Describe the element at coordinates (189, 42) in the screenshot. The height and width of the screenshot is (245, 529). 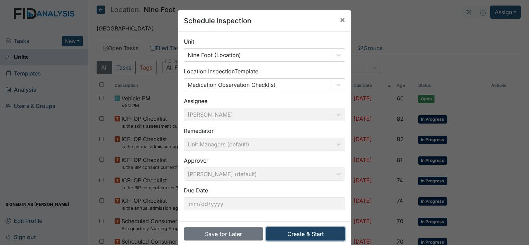
I see `label: Unit` at that location.